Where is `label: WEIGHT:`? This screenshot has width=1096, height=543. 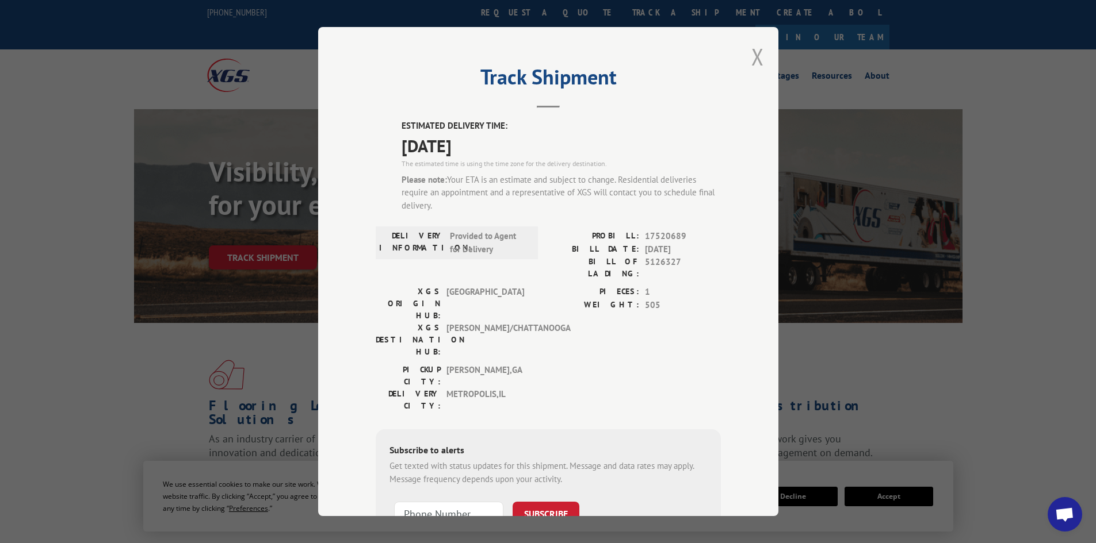
label: WEIGHT: is located at coordinates (594, 305).